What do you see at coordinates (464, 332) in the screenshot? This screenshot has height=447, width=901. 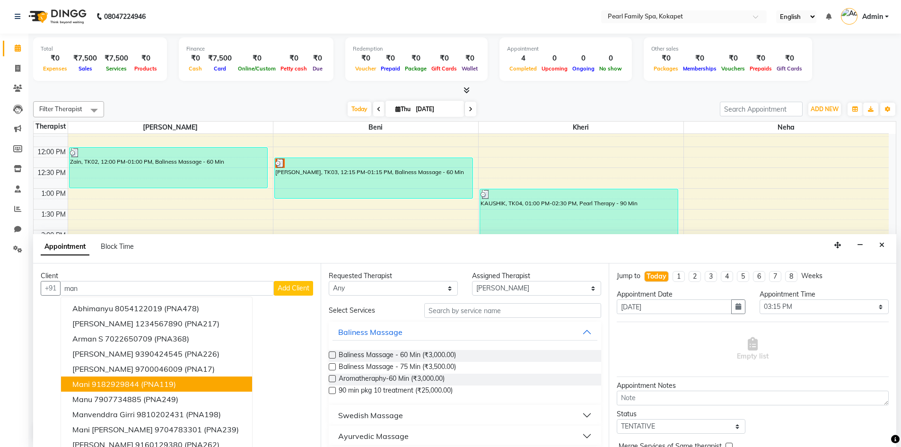 I see `button: Baliness Massage` at bounding box center [464, 332].